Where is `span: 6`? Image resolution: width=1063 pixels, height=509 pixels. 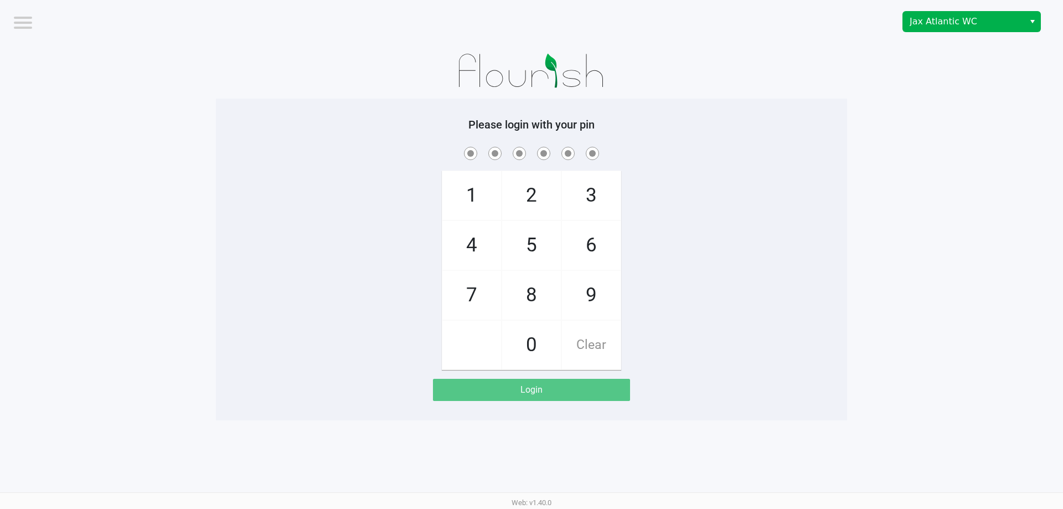
span: 6 is located at coordinates (591, 245).